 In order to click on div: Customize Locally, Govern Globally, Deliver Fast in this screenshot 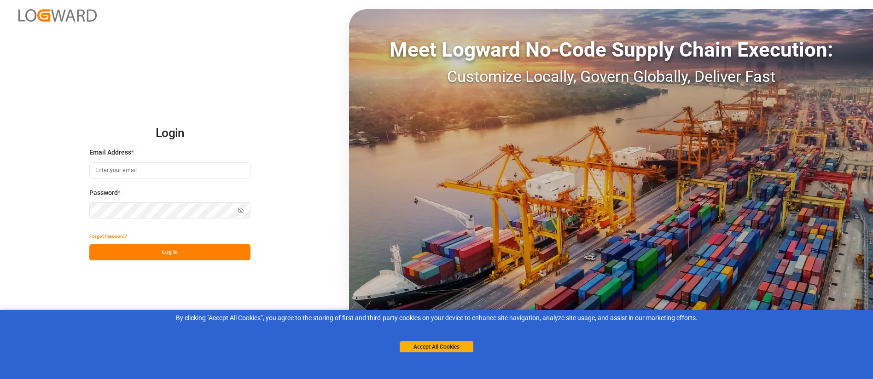, I will do `click(611, 76)`.